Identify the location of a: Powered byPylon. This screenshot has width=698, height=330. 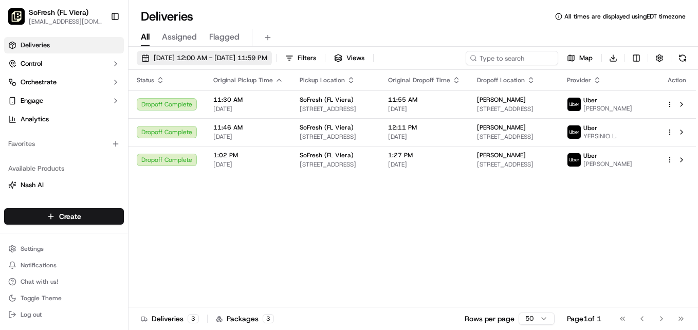
(98, 178).